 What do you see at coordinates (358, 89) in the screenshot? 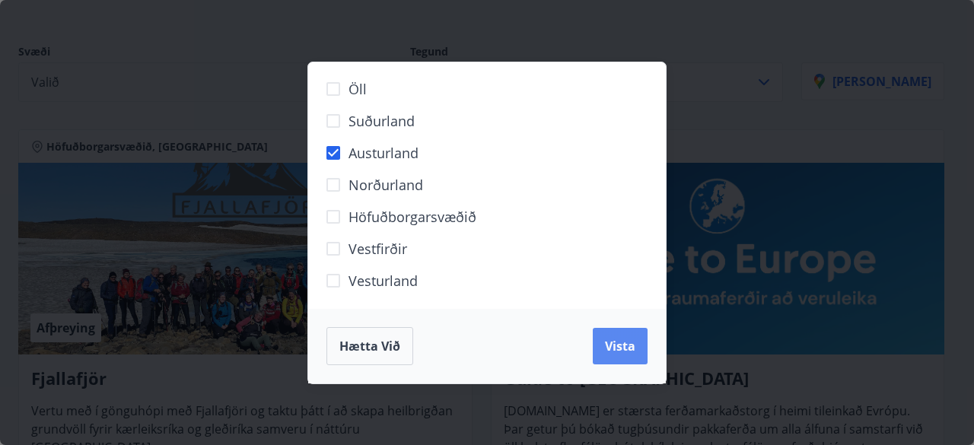
I see `span: Öll` at bounding box center [358, 89].